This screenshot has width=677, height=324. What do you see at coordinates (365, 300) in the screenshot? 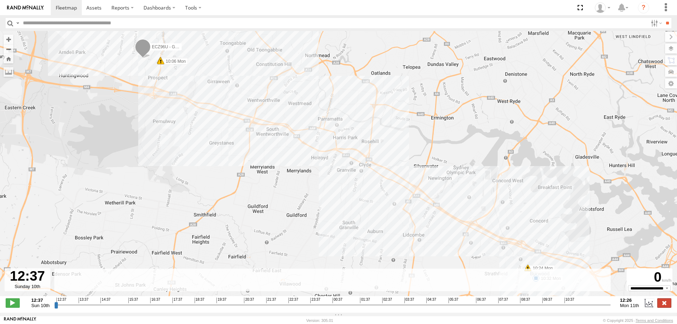
I see `span: 01:37` at bounding box center [365, 300].